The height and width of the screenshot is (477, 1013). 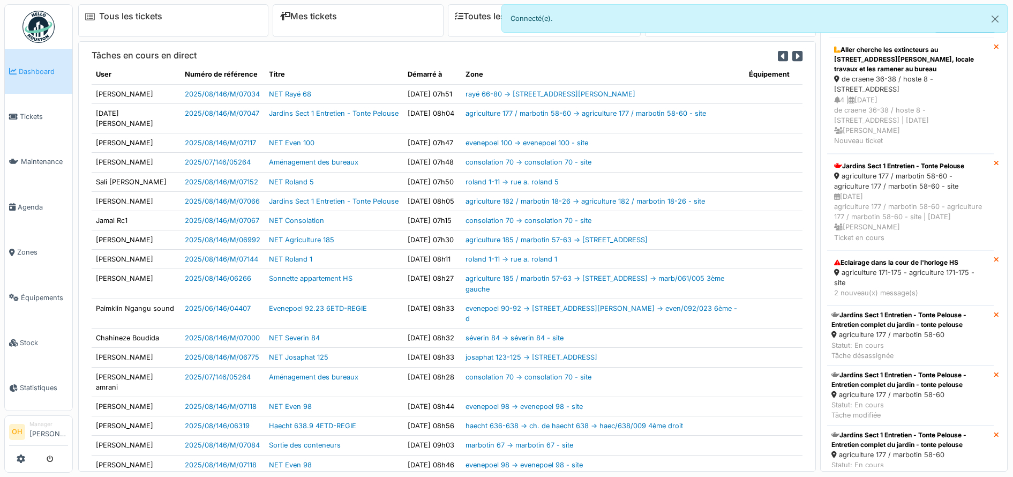 I want to click on th: Numéro de référence, so click(x=222, y=74).